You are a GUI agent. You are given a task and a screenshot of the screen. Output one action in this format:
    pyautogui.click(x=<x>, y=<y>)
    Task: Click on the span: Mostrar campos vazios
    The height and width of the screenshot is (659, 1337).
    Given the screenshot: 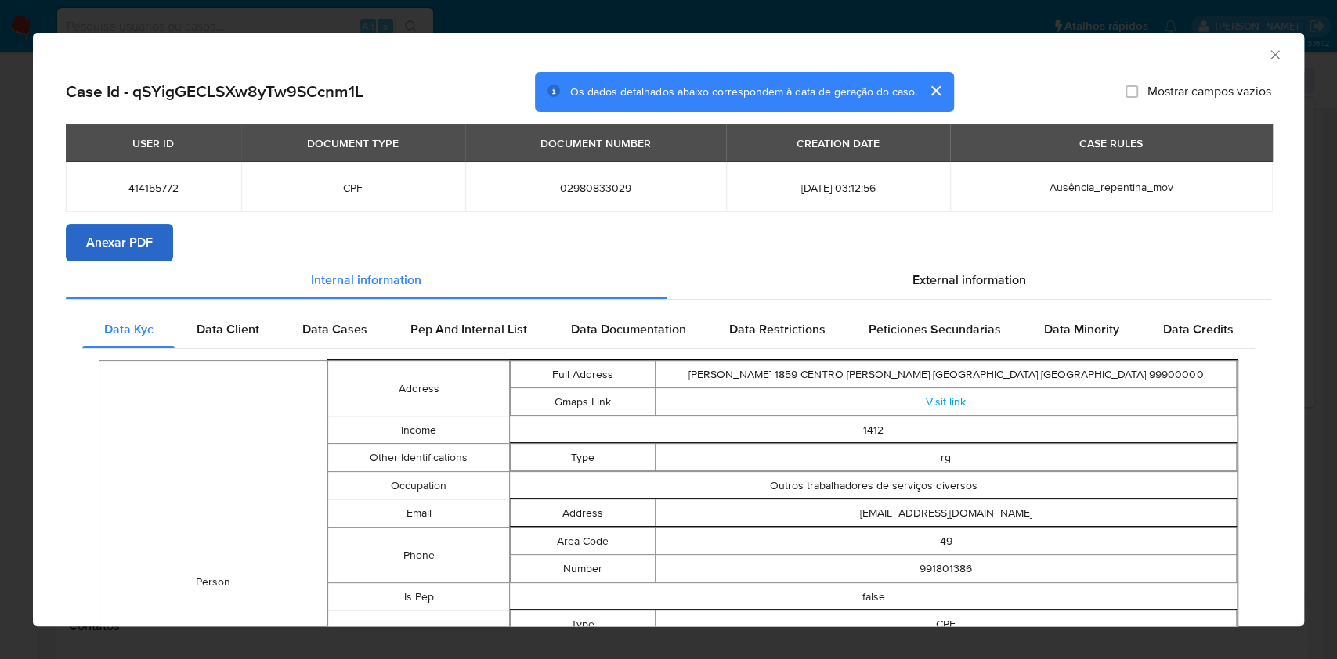 What is the action you would take?
    pyautogui.click(x=1209, y=92)
    